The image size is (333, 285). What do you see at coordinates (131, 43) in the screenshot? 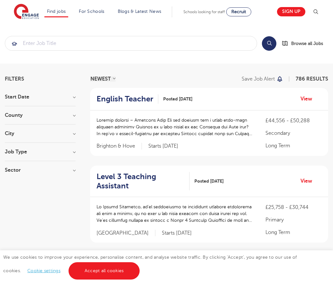
I see `div: Submit` at bounding box center [131, 43].